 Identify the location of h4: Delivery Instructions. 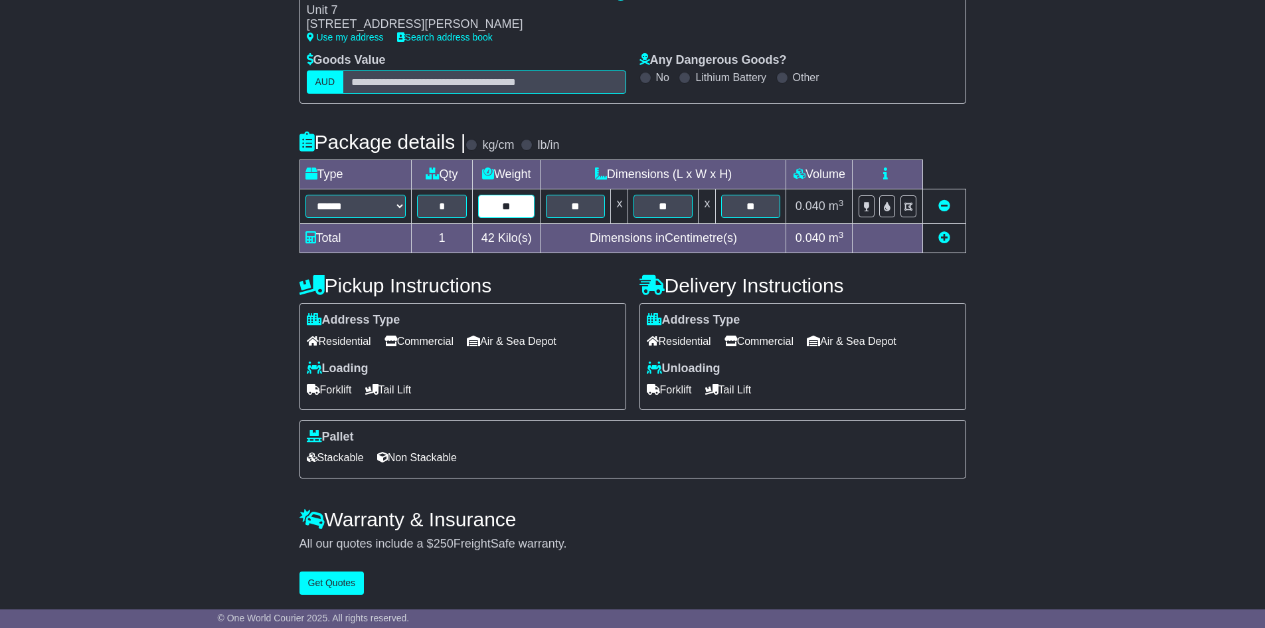
(803, 285).